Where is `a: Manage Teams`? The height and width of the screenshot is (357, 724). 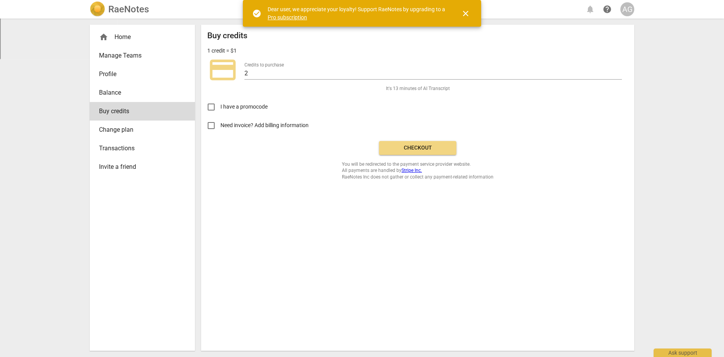 a: Manage Teams is located at coordinates (142, 56).